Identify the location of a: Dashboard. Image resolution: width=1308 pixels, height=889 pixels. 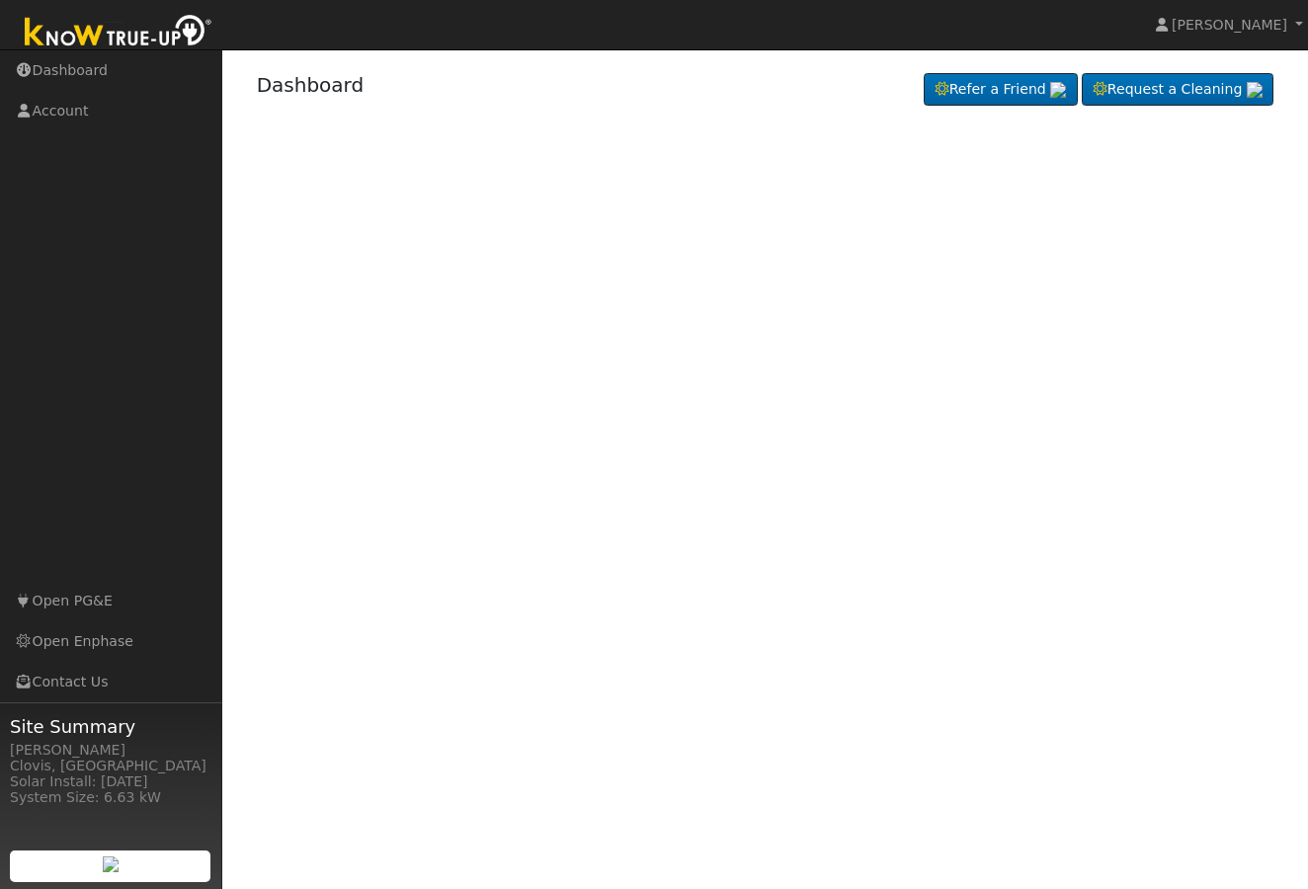
(310, 85).